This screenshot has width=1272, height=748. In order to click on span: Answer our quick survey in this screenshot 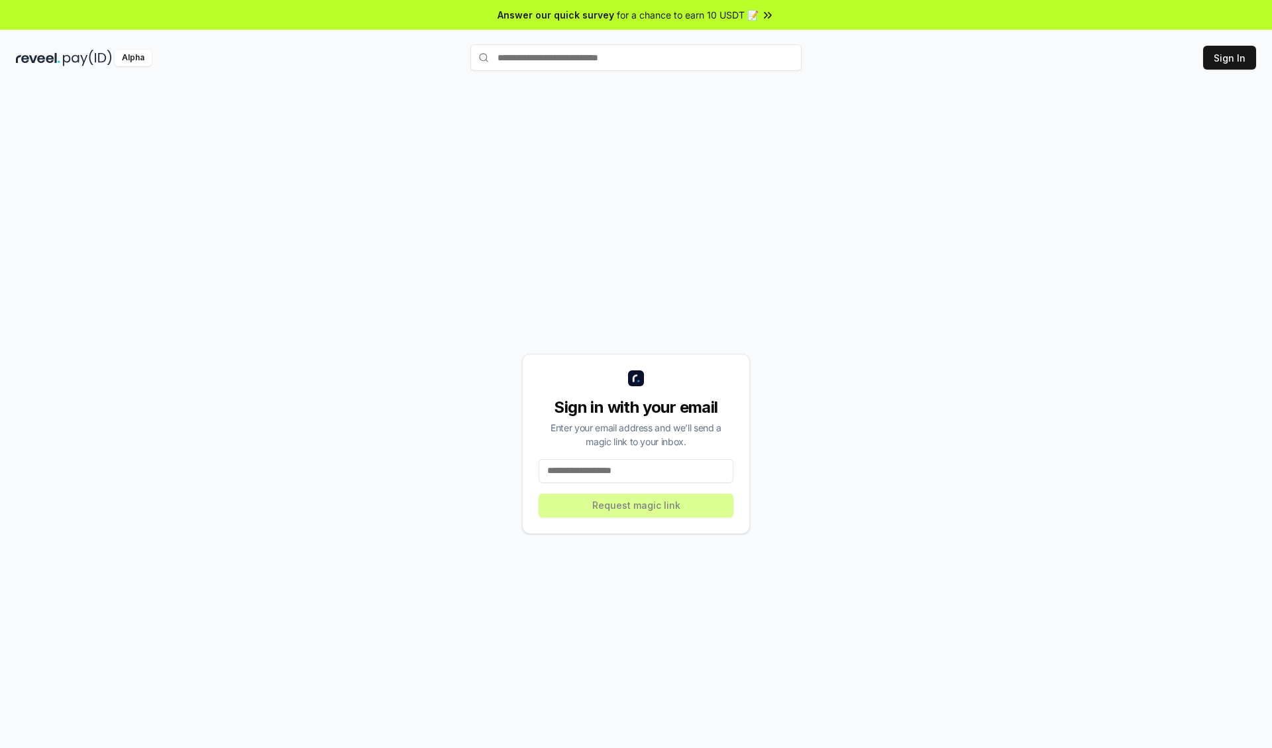, I will do `click(556, 15)`.